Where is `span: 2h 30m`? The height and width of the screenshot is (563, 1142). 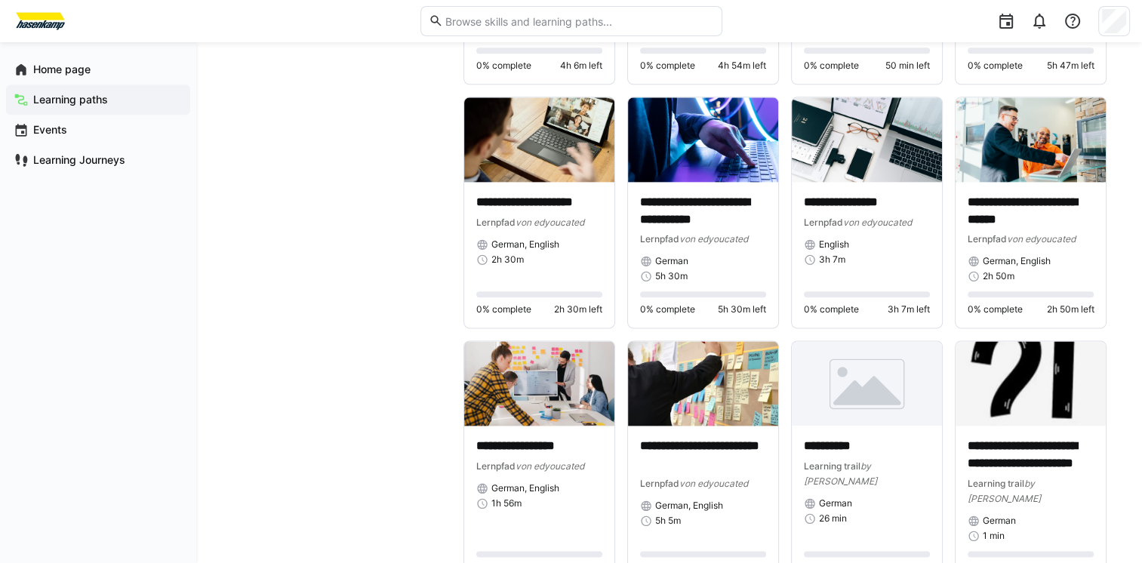
span: 2h 30m is located at coordinates (507, 260).